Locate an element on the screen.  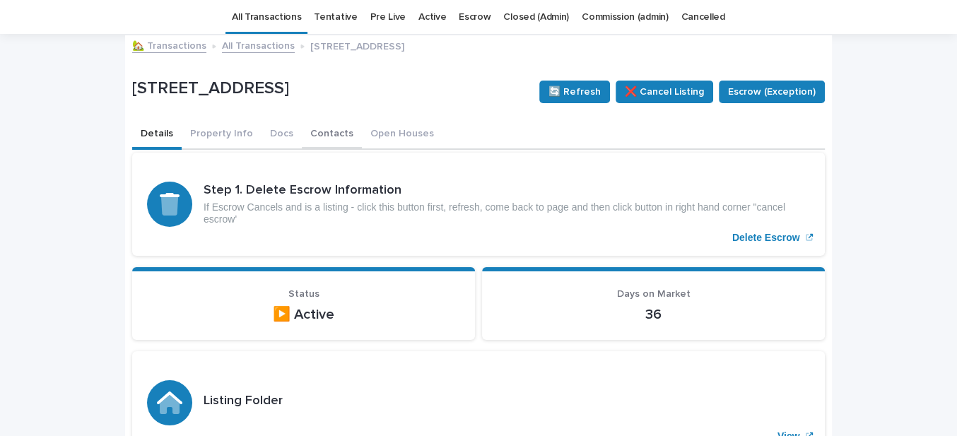
a: Active is located at coordinates (432, 17).